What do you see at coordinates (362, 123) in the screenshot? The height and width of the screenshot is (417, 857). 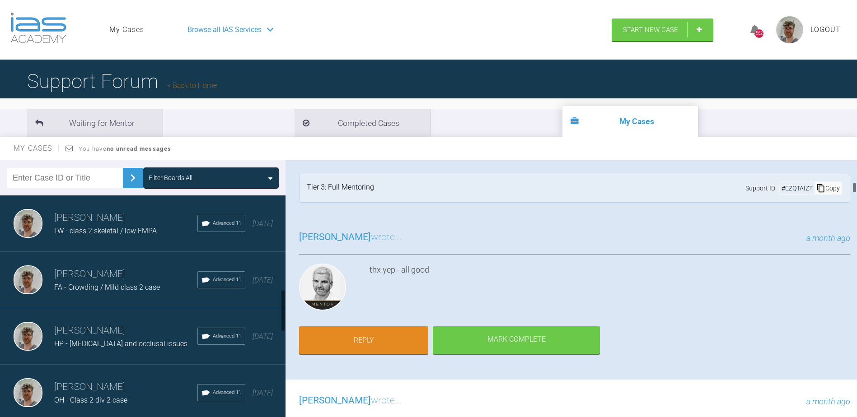 I see `li: Completed Cases` at bounding box center [362, 123].